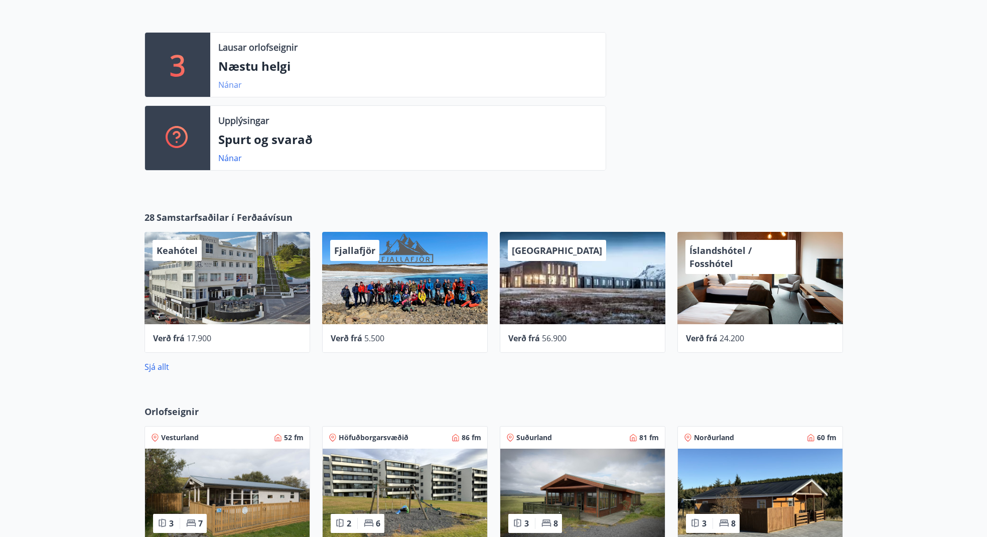 The width and height of the screenshot is (987, 537). What do you see at coordinates (224, 217) in the screenshot?
I see `span: Samstarfsaðilar í Ferðaávísun` at bounding box center [224, 217].